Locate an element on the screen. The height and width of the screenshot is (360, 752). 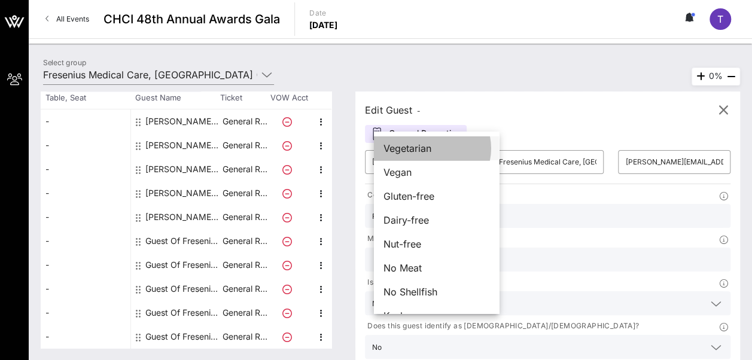
div: T is located at coordinates (721, 19).